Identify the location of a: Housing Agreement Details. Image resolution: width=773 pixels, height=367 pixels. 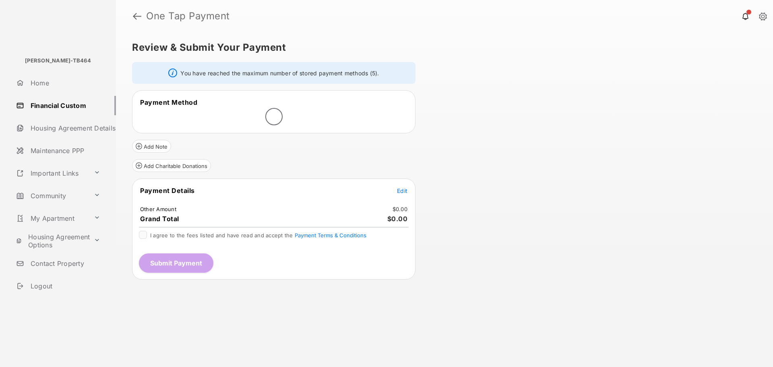
(64, 128).